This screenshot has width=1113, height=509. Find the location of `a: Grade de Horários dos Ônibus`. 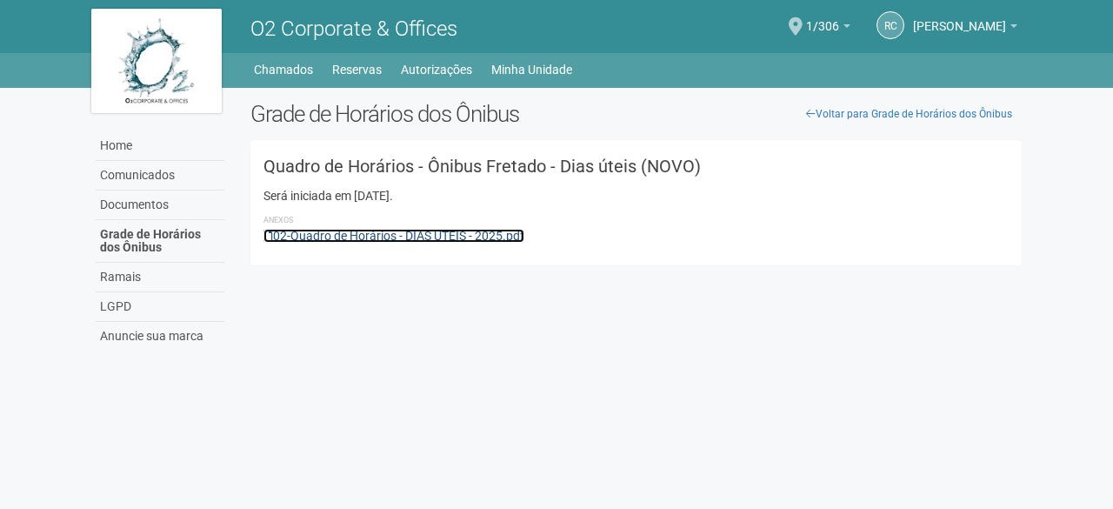

a: Grade de Horários dos Ônibus is located at coordinates (160, 241).